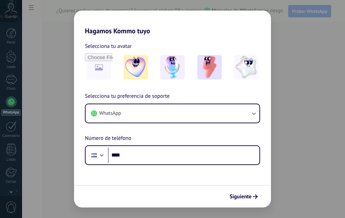  I want to click on span: Número de teléfono, so click(108, 138).